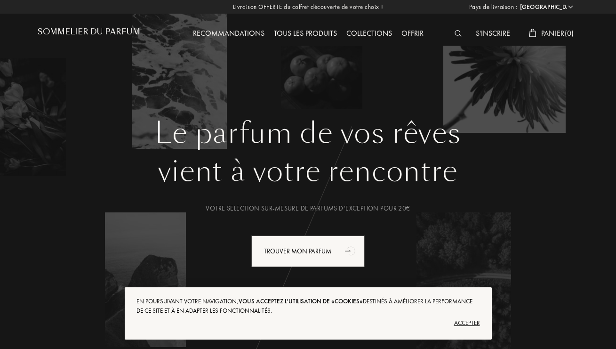 The width and height of the screenshot is (616, 349). I want to click on img: arrow_w.png, so click(570, 7).